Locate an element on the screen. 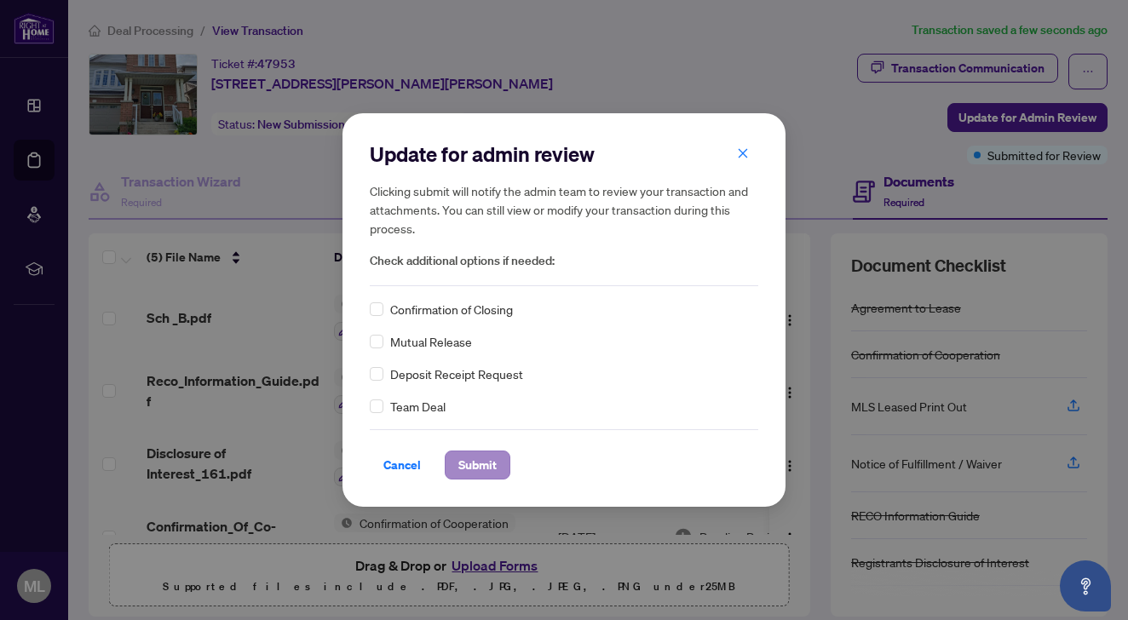 The image size is (1128, 620). span: Team Deal is located at coordinates (417, 406).